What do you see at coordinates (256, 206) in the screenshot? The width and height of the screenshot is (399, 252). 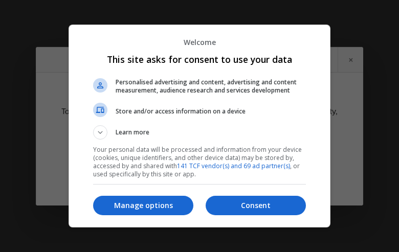 I see `button: Consent` at bounding box center [256, 206].